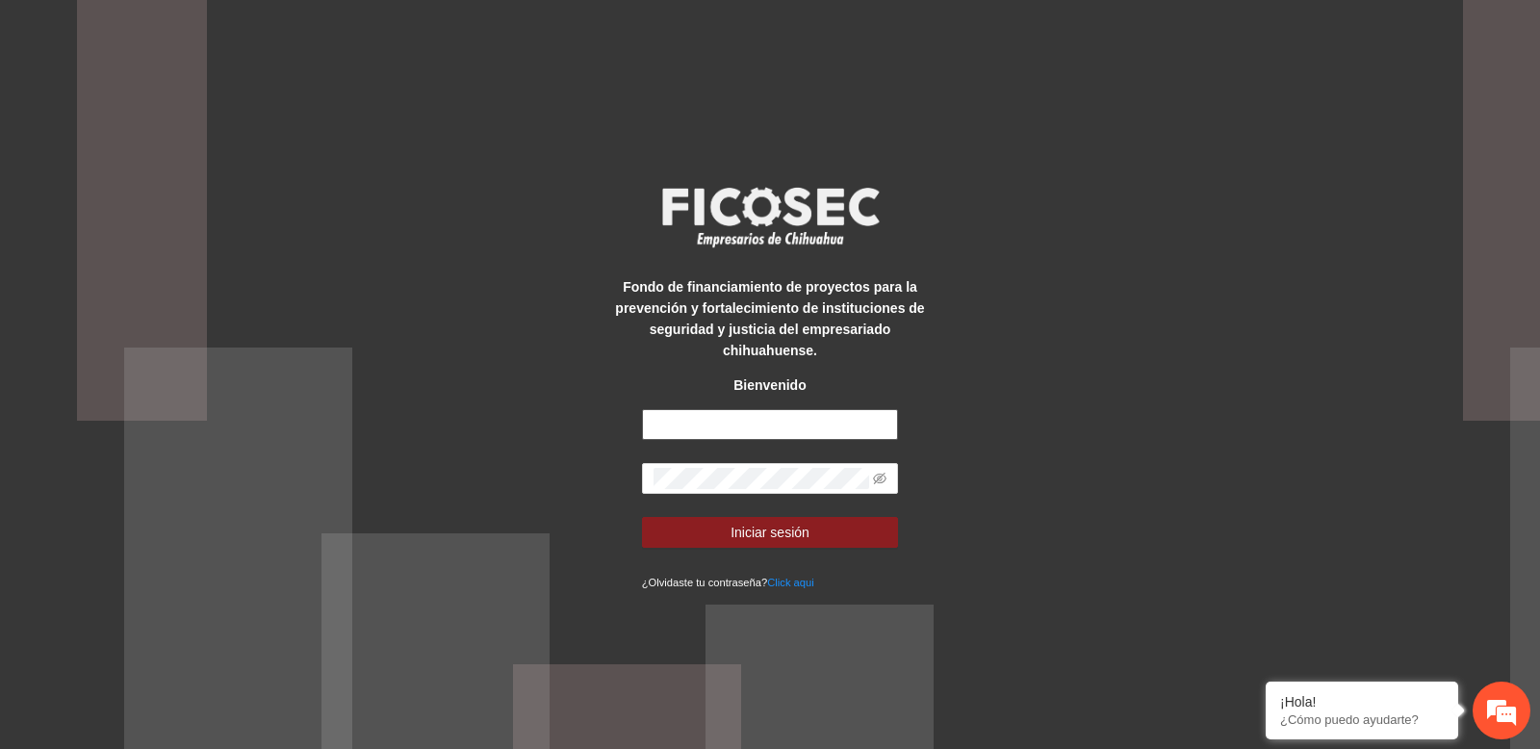 The width and height of the screenshot is (1540, 749). What do you see at coordinates (790, 582) in the screenshot?
I see `a: Click aqui` at bounding box center [790, 582].